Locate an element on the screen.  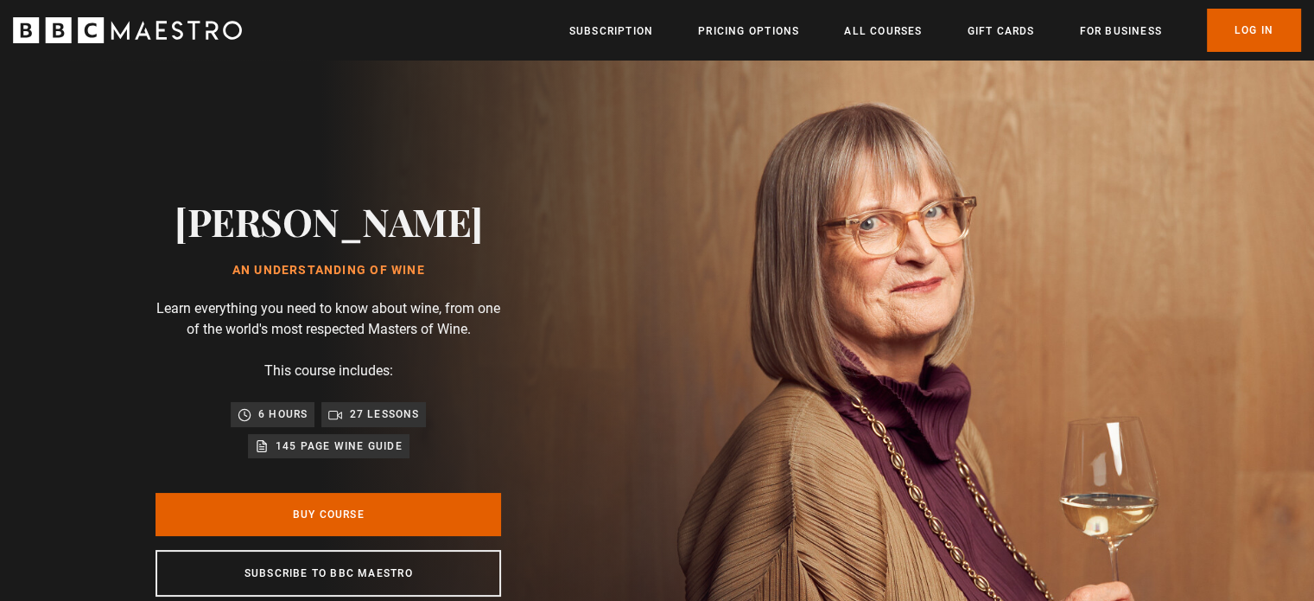
p: 145 page wine guide is located at coordinates (339, 446).